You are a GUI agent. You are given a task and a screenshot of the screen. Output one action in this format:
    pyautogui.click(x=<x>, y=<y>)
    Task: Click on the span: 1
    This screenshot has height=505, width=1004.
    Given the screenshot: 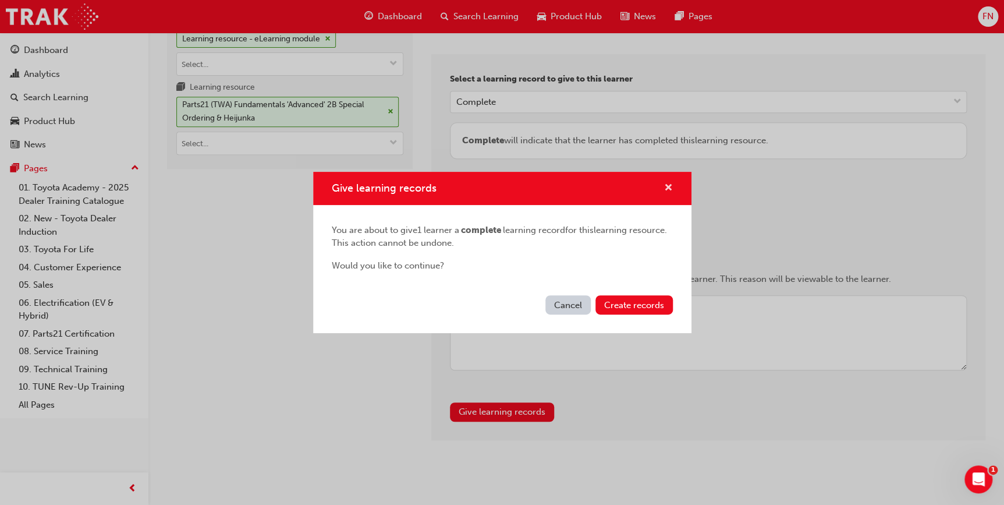 What is the action you would take?
    pyautogui.click(x=993, y=470)
    